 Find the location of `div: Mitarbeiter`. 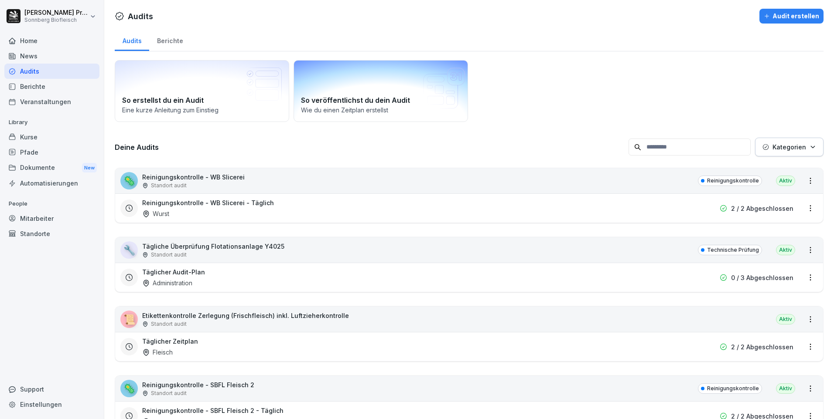

div: Mitarbeiter is located at coordinates (52, 218).